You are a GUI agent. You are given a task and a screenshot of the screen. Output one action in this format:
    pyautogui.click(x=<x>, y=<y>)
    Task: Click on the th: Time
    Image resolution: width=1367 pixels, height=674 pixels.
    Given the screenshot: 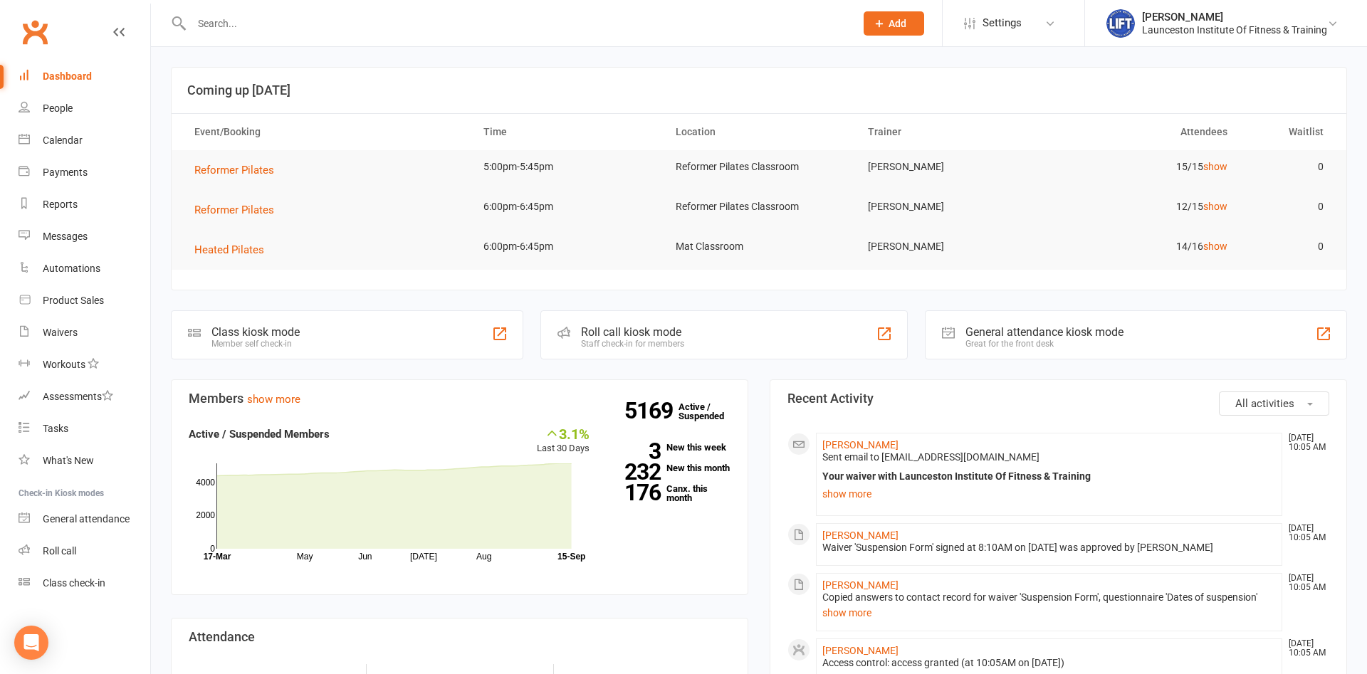 What is the action you would take?
    pyautogui.click(x=567, y=132)
    